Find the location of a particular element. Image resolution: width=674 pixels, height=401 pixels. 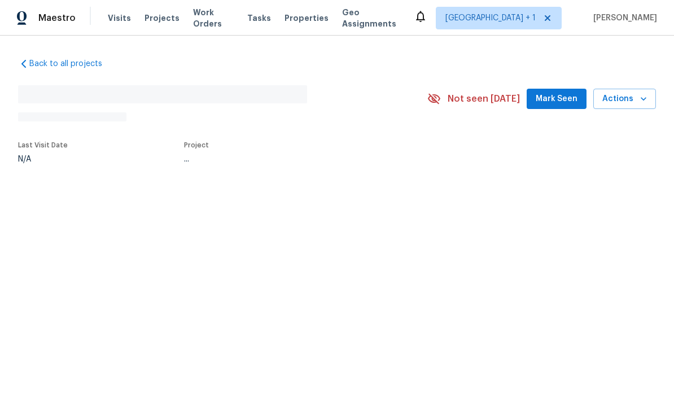

a: Back to all projects is located at coordinates (72, 64).